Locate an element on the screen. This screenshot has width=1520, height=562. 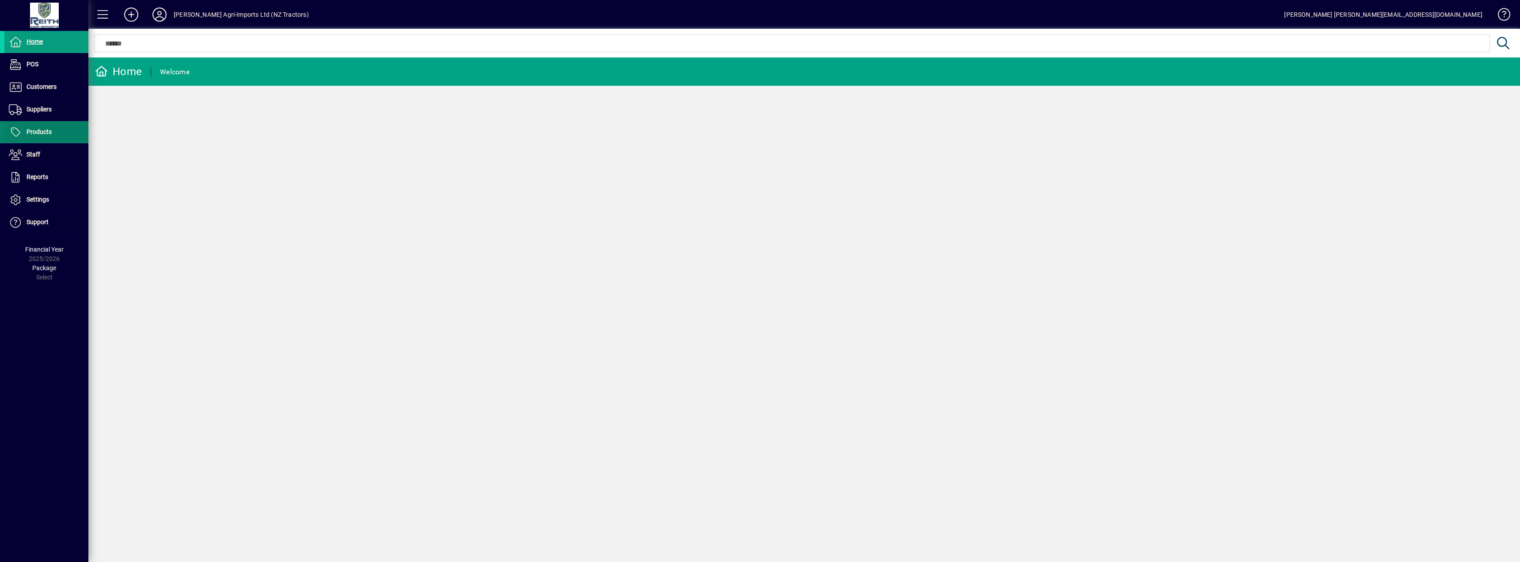
a: Support is located at coordinates (46, 222).